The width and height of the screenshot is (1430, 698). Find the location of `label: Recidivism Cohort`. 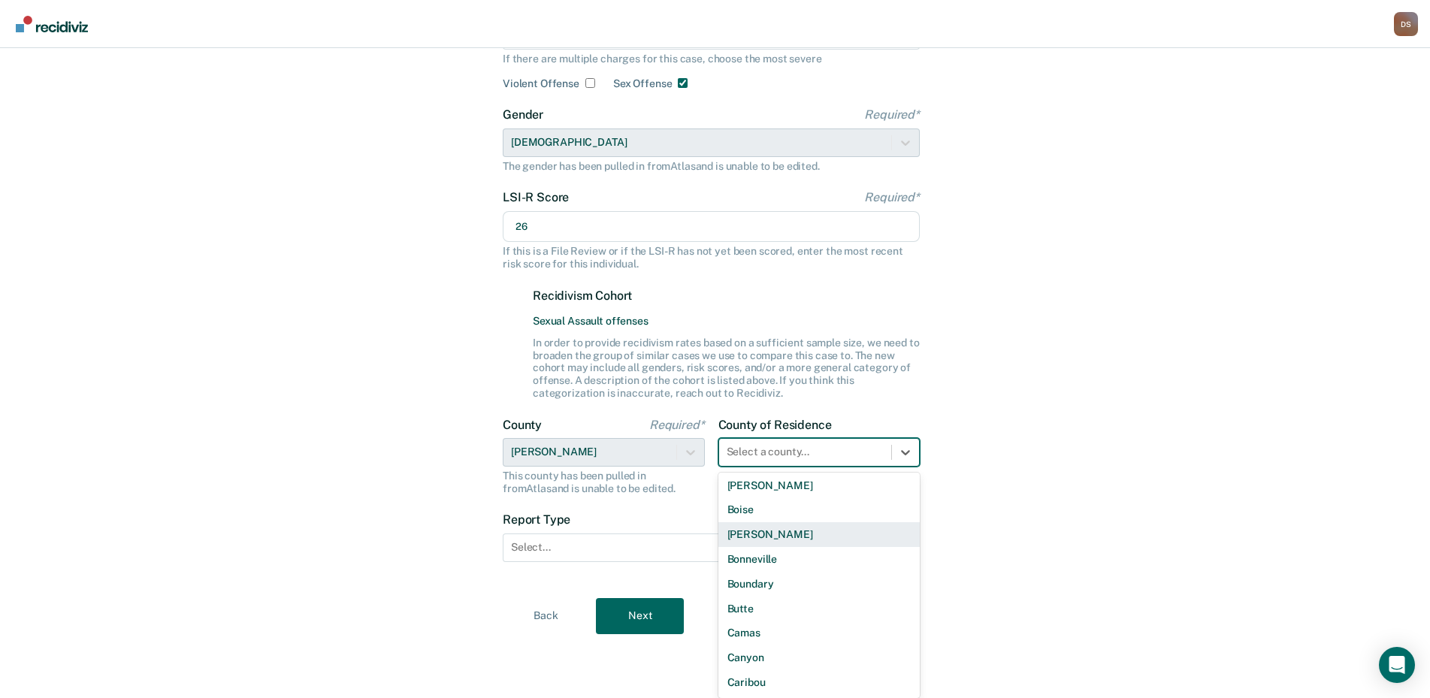

label: Recidivism Cohort is located at coordinates (726, 295).